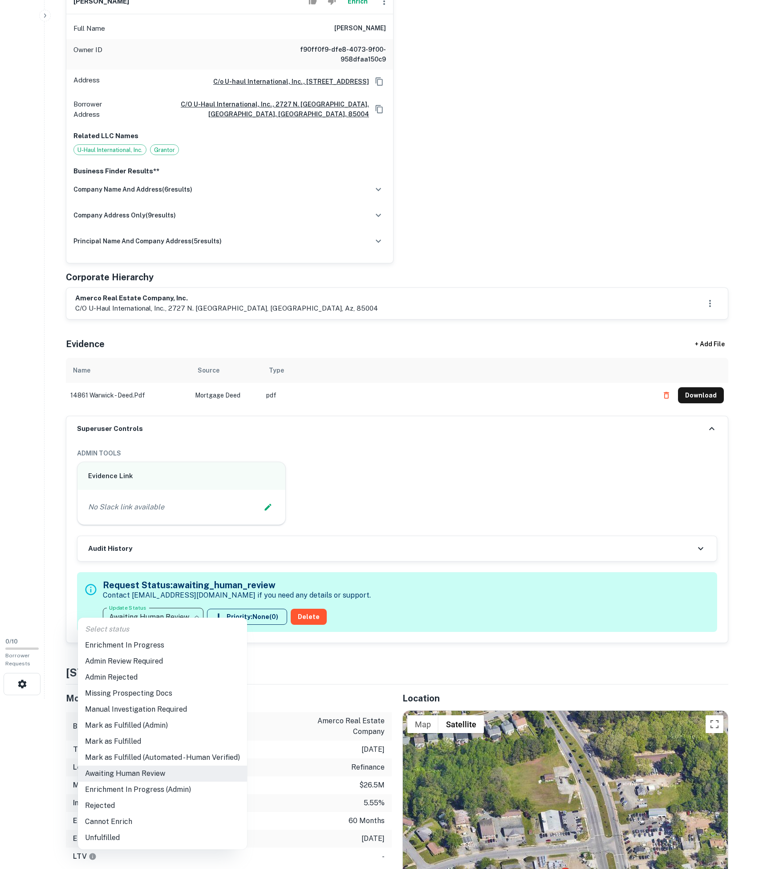 The height and width of the screenshot is (869, 763). I want to click on li: Missing Prospecting Docs, so click(163, 693).